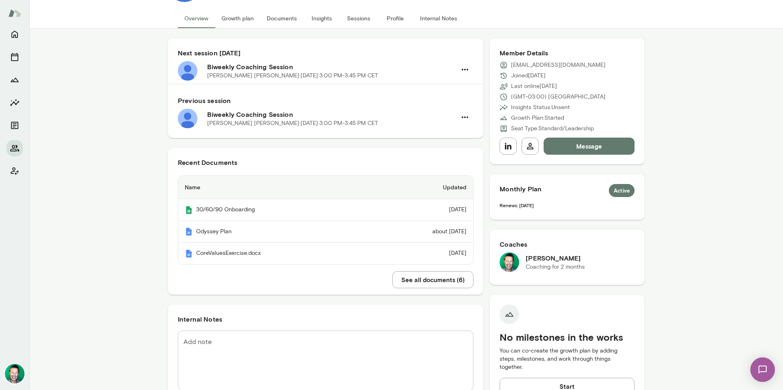 The width and height of the screenshot is (783, 390). Describe the element at coordinates (274, 188) in the screenshot. I see `th: Name` at that location.